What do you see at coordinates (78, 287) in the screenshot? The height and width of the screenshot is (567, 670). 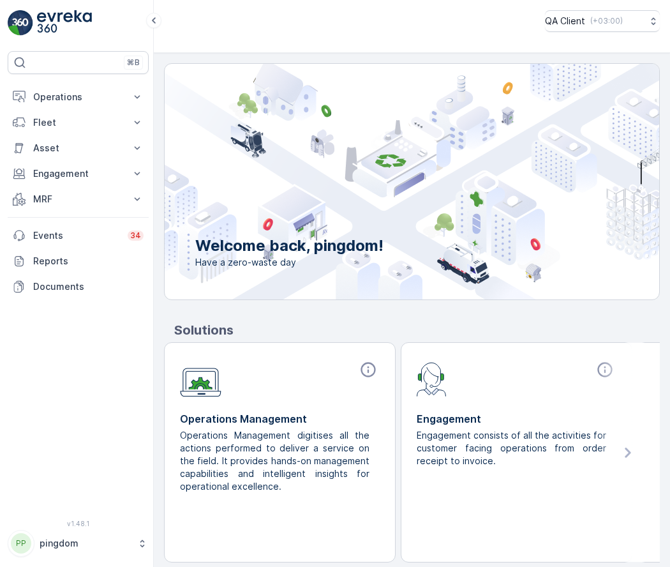 I see `a: Documents` at bounding box center [78, 287].